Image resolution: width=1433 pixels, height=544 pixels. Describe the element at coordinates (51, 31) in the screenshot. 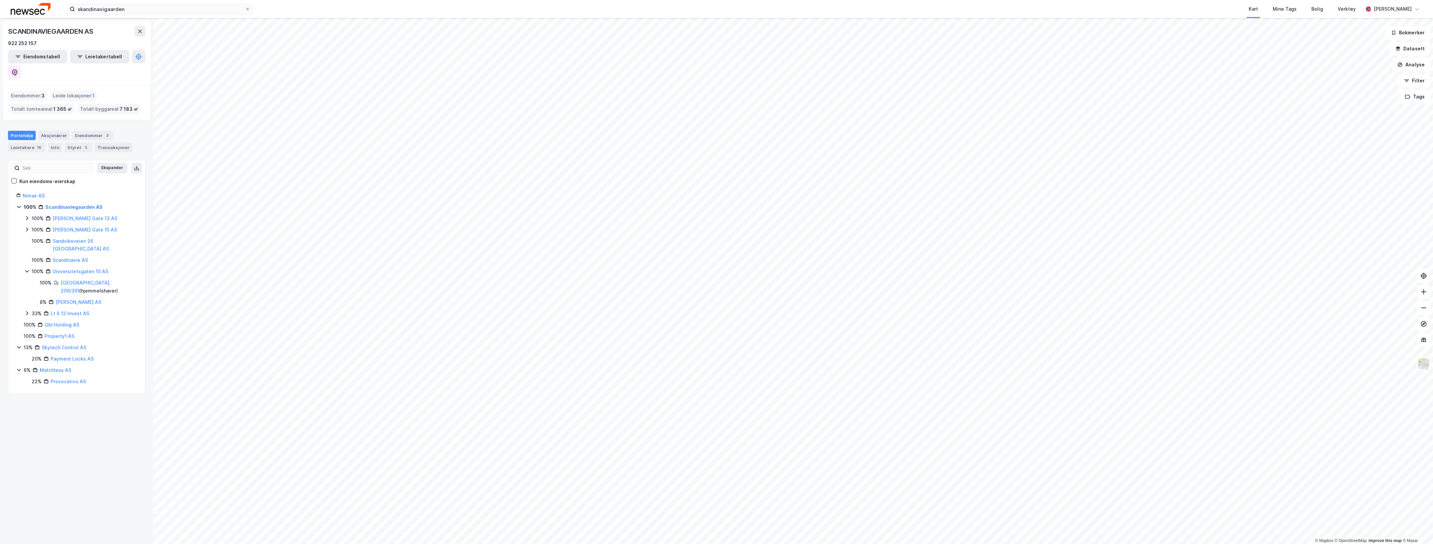

I see `div: SCANDINAVIEGAARDEN AS` at that location.